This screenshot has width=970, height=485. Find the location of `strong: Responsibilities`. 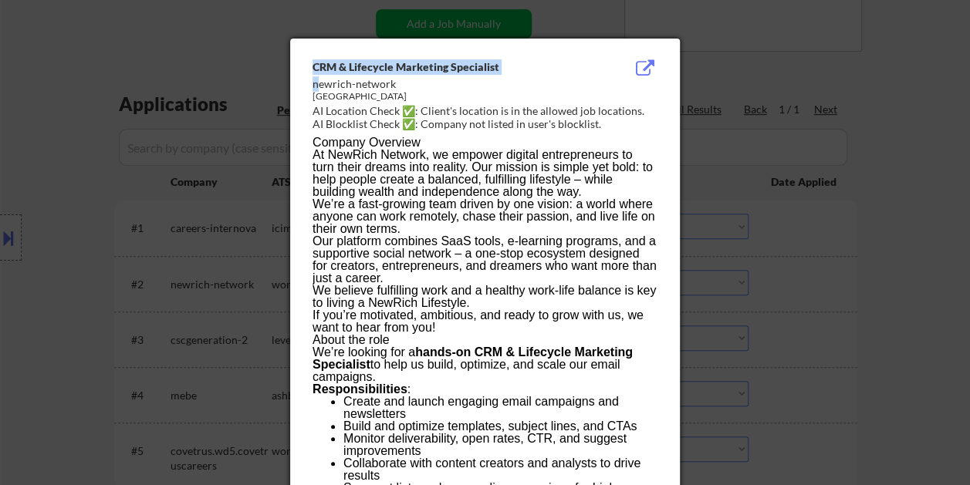

strong: Responsibilities is located at coordinates (360, 389).